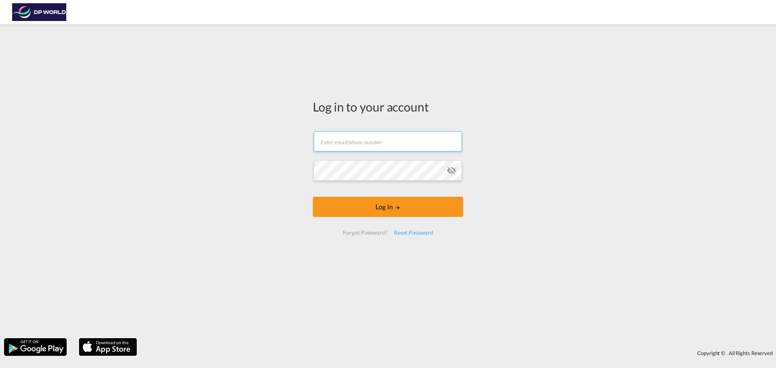 Image resolution: width=776 pixels, height=368 pixels. What do you see at coordinates (35, 347) in the screenshot?
I see `img: google.png` at bounding box center [35, 347].